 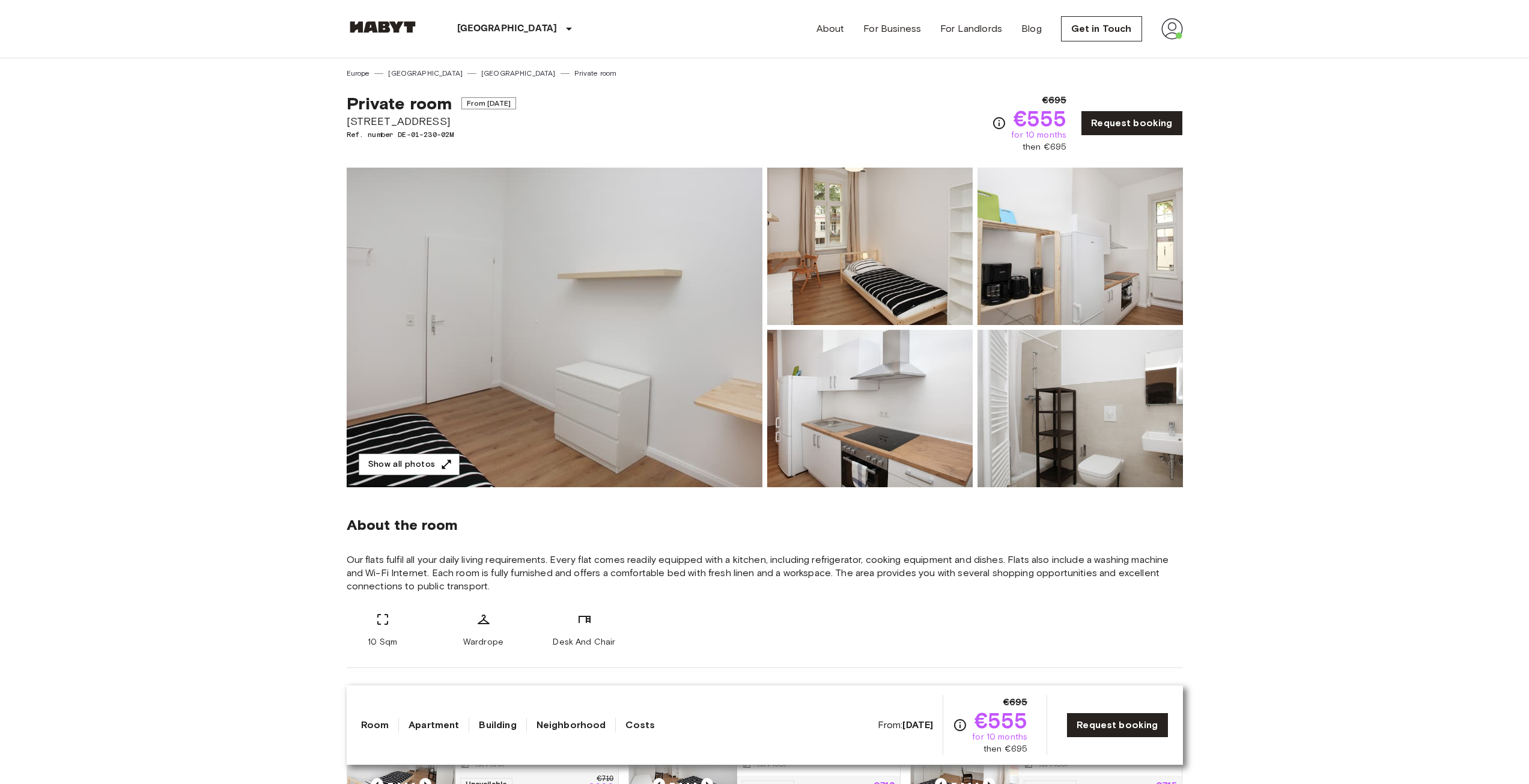 I want to click on span: About the room, so click(x=764, y=524).